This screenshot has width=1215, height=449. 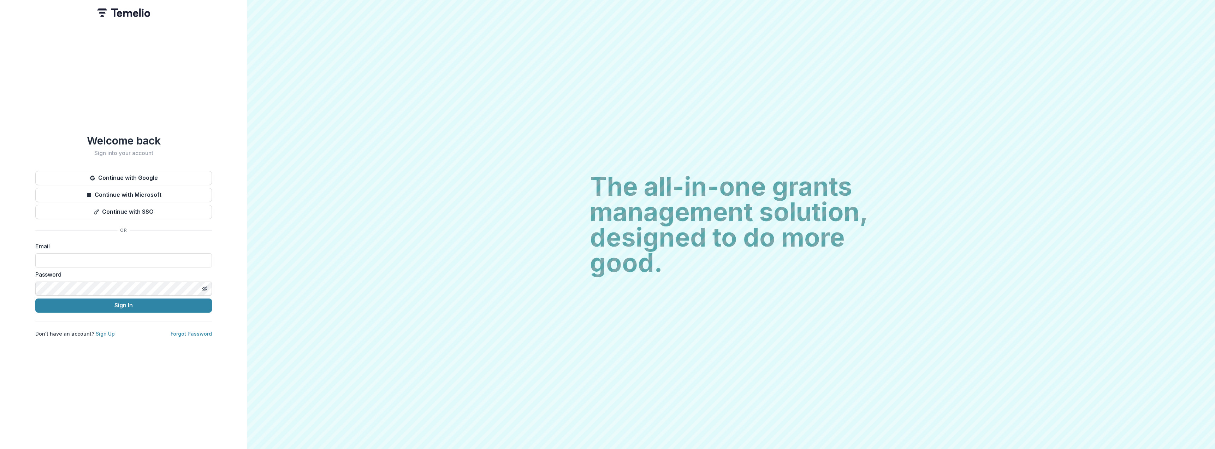 What do you see at coordinates (124, 195) in the screenshot?
I see `button: Continue with Microsoft` at bounding box center [124, 195].